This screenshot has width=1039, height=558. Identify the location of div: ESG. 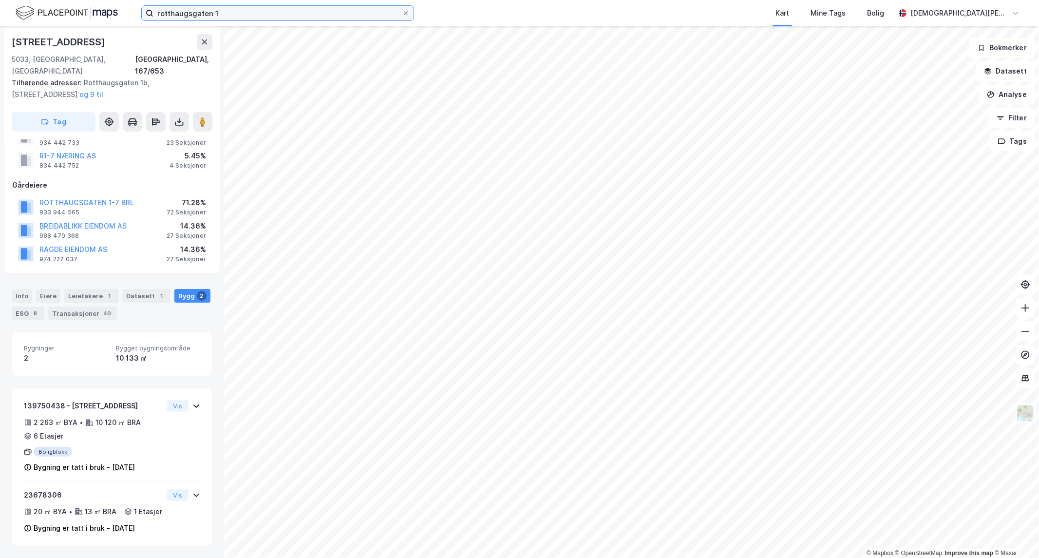
(28, 313).